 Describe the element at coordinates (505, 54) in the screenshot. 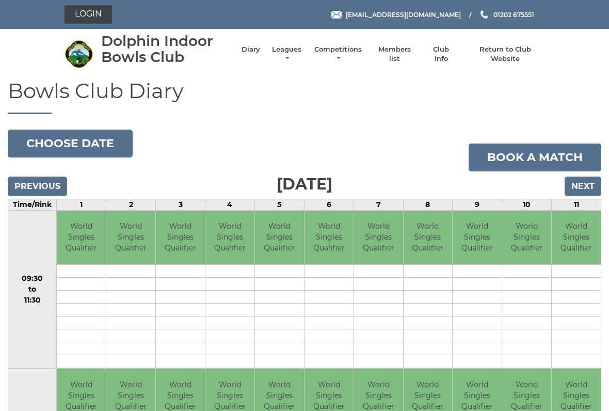

I see `a: Return to Club Website` at that location.